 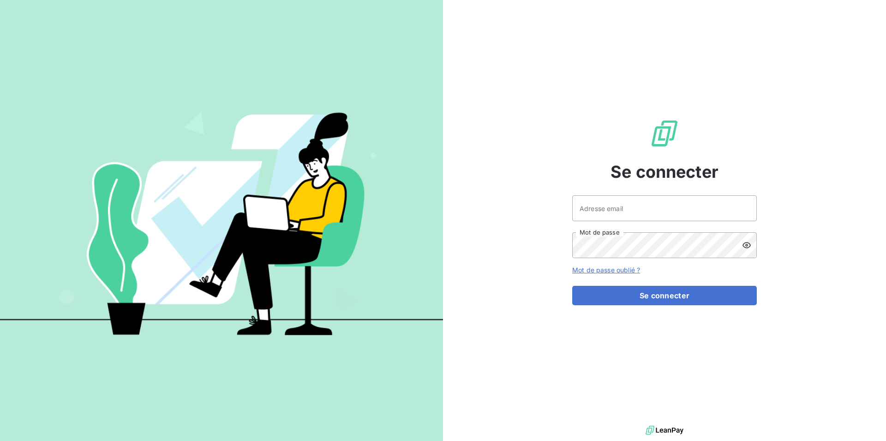 What do you see at coordinates (665, 430) in the screenshot?
I see `img: logo` at bounding box center [665, 430].